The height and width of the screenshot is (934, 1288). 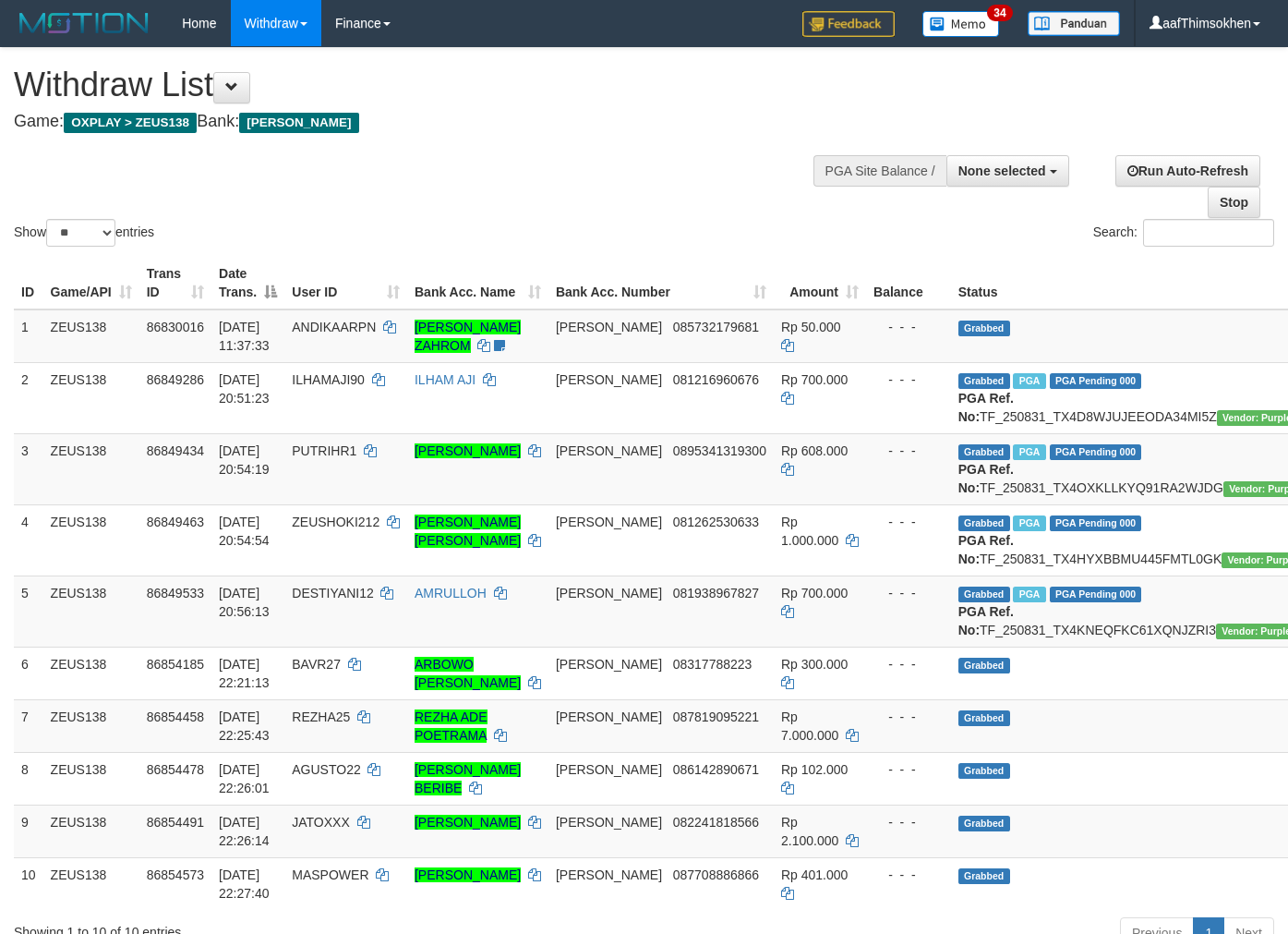 I want to click on span: ZEUSHOKI212, so click(x=336, y=522).